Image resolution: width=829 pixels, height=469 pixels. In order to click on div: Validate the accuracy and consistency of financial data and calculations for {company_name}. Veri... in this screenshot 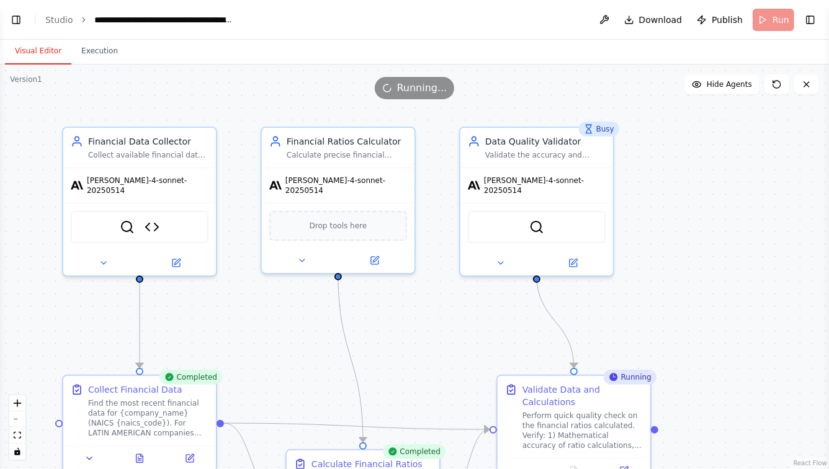, I will do `click(545, 155)`.